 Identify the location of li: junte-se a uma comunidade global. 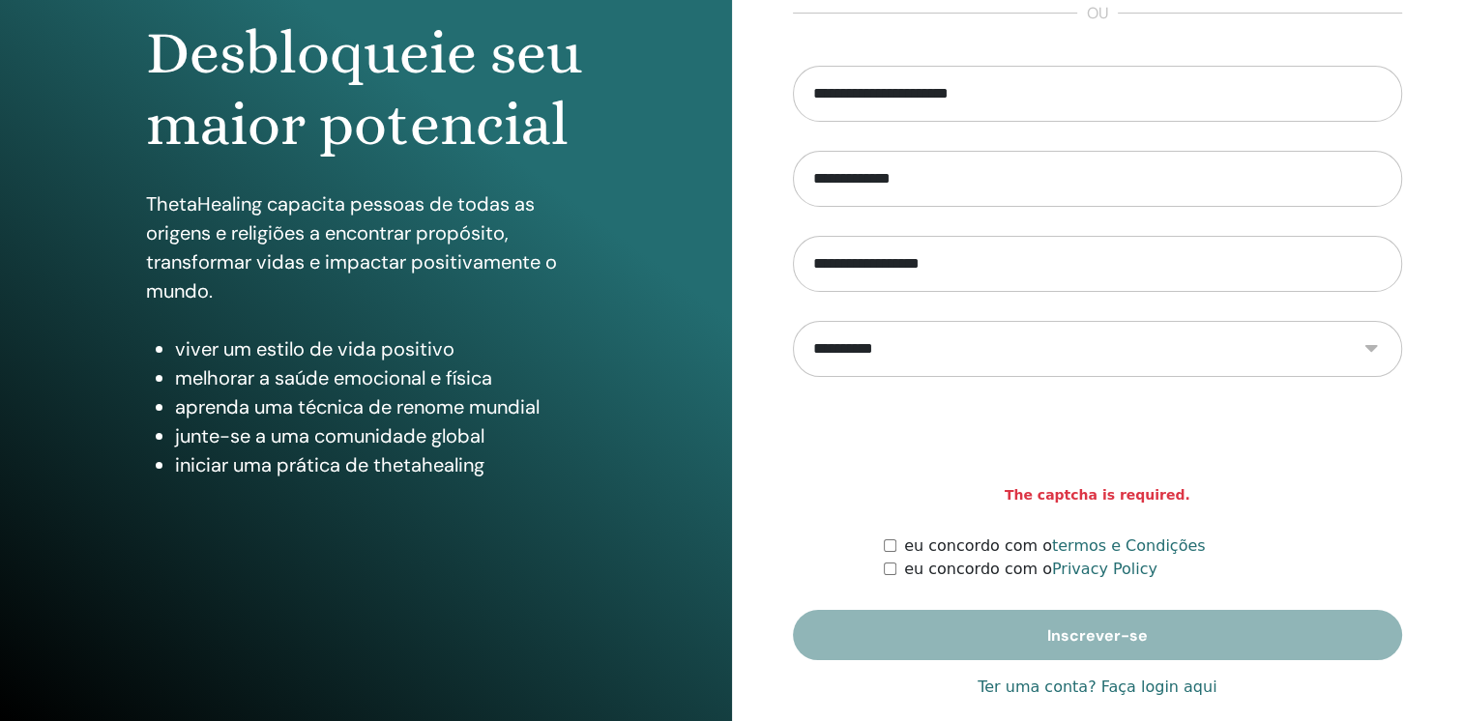
(380, 436).